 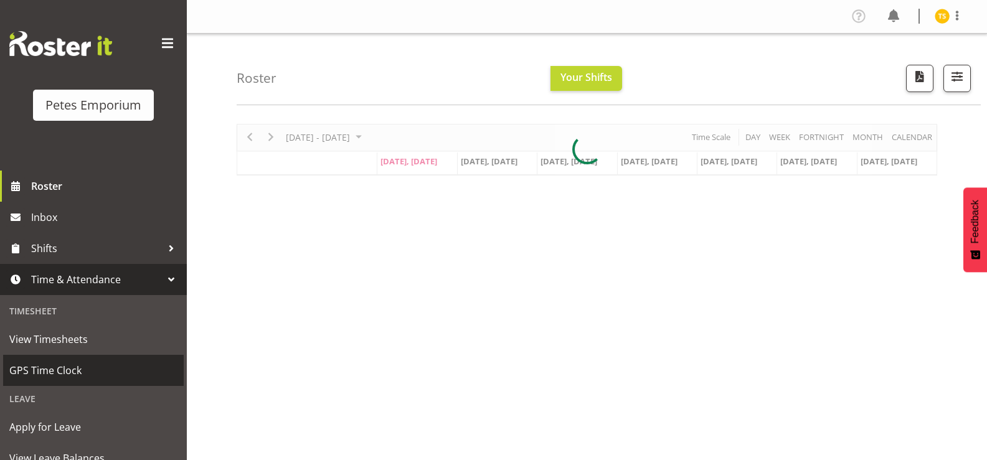 What do you see at coordinates (257, 78) in the screenshot?
I see `h4: Roster` at bounding box center [257, 78].